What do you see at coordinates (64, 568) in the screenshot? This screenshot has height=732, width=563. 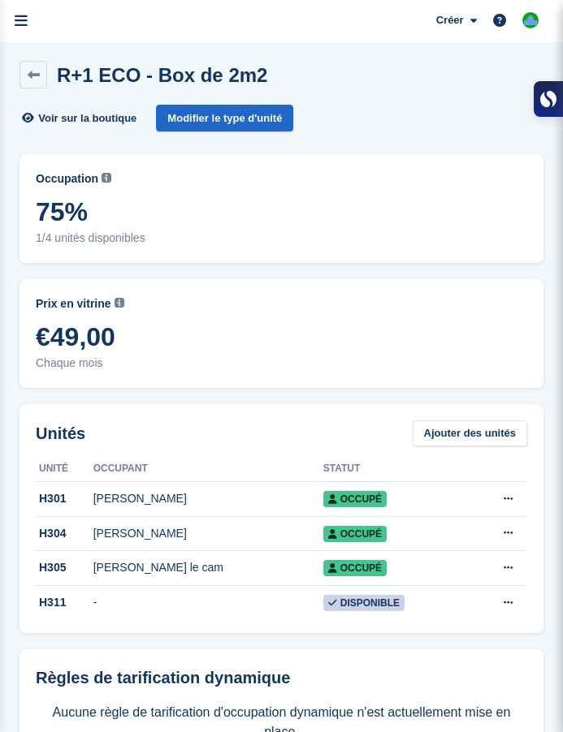 I see `div: H305` at bounding box center [64, 568].